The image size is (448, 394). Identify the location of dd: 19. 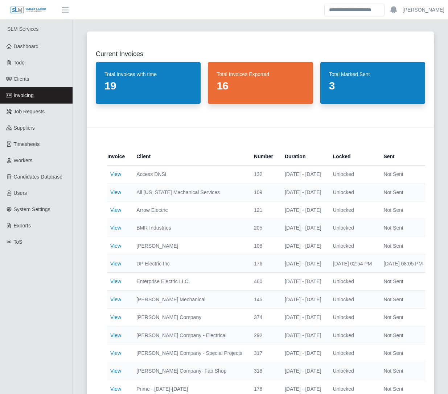
(148, 86).